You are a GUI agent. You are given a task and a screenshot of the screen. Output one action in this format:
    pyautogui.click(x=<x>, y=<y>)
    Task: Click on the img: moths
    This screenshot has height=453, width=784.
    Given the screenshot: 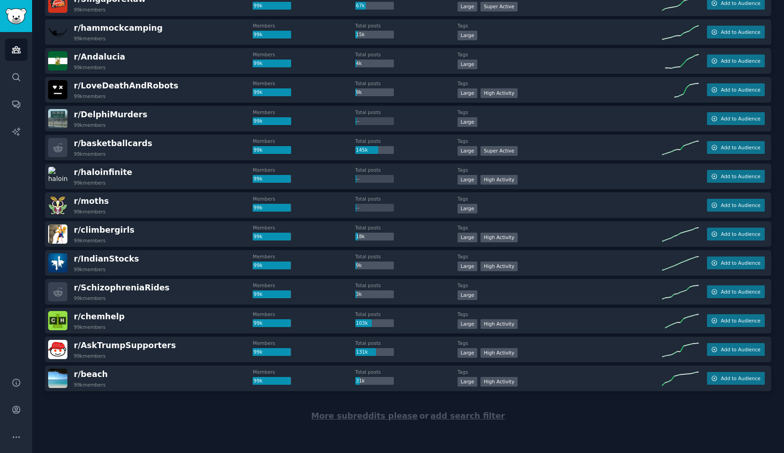 What is the action you would take?
    pyautogui.click(x=58, y=205)
    